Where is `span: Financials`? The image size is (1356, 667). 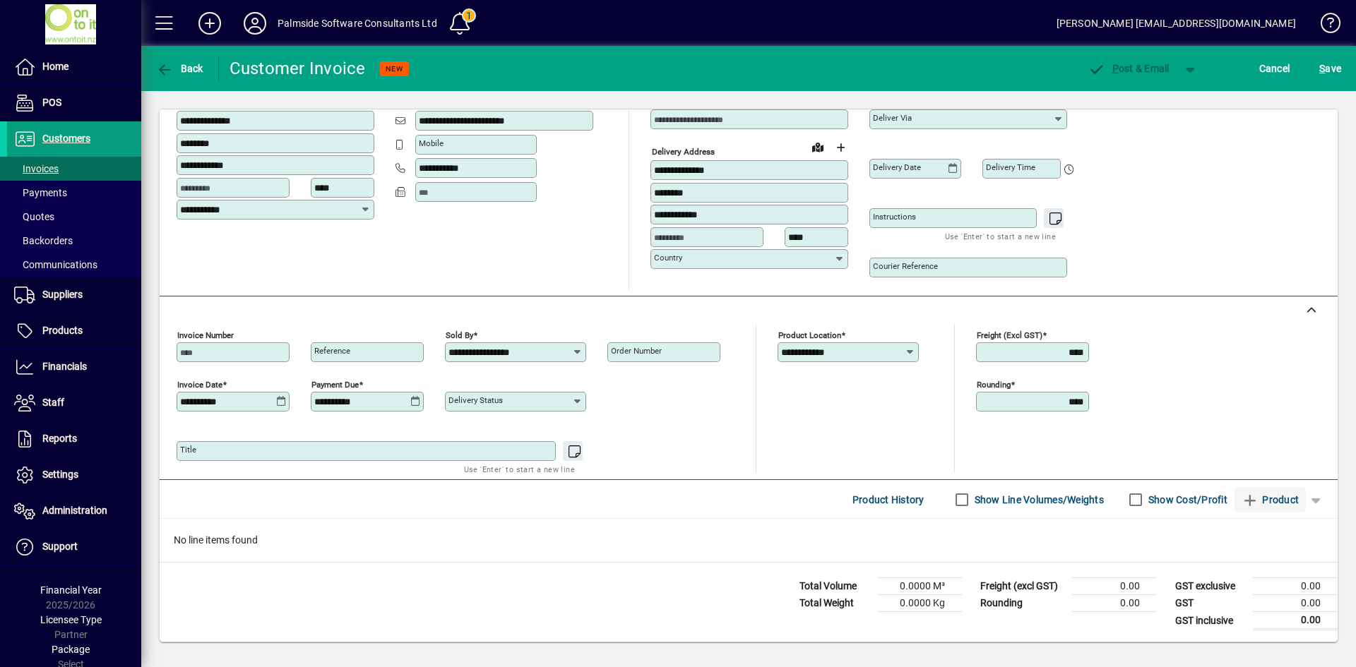
span: Financials is located at coordinates (64, 367).